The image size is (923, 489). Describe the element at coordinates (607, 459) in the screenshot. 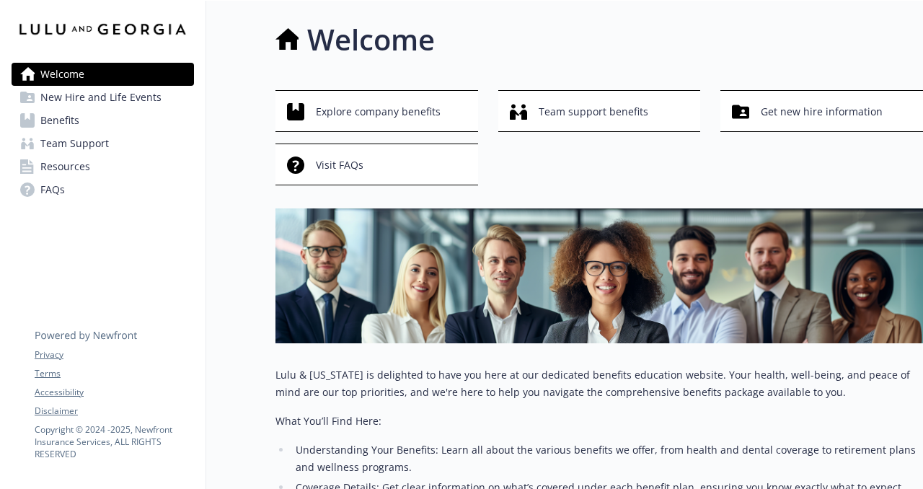

I see `li: Understanding Your Benefits: Learn all about the various benefits we offer, from health and denta...` at that location.